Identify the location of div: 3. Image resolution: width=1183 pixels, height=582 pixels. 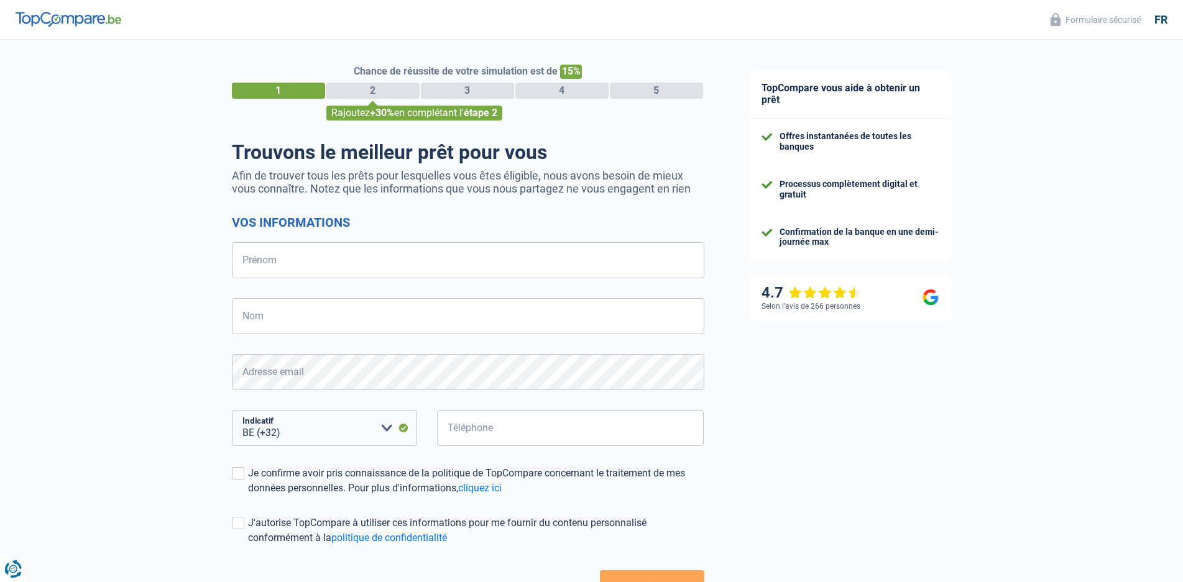
(467, 91).